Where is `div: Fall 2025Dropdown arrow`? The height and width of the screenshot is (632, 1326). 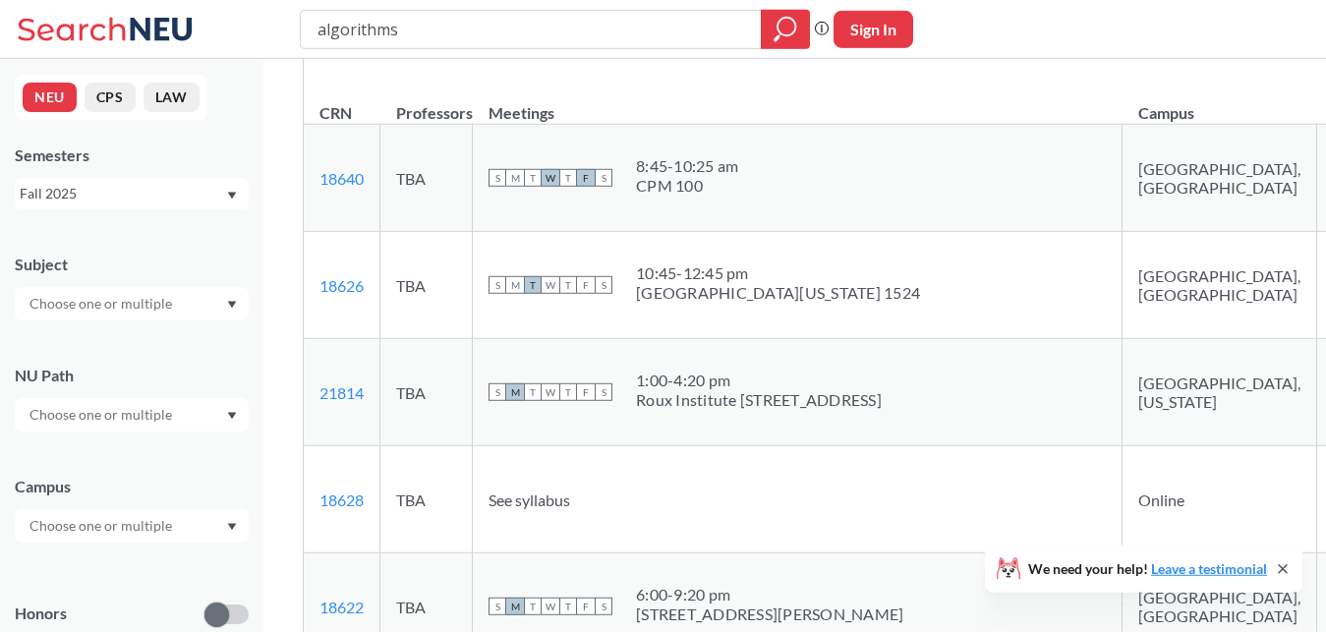
div: Fall 2025Dropdown arrow is located at coordinates (132, 194).